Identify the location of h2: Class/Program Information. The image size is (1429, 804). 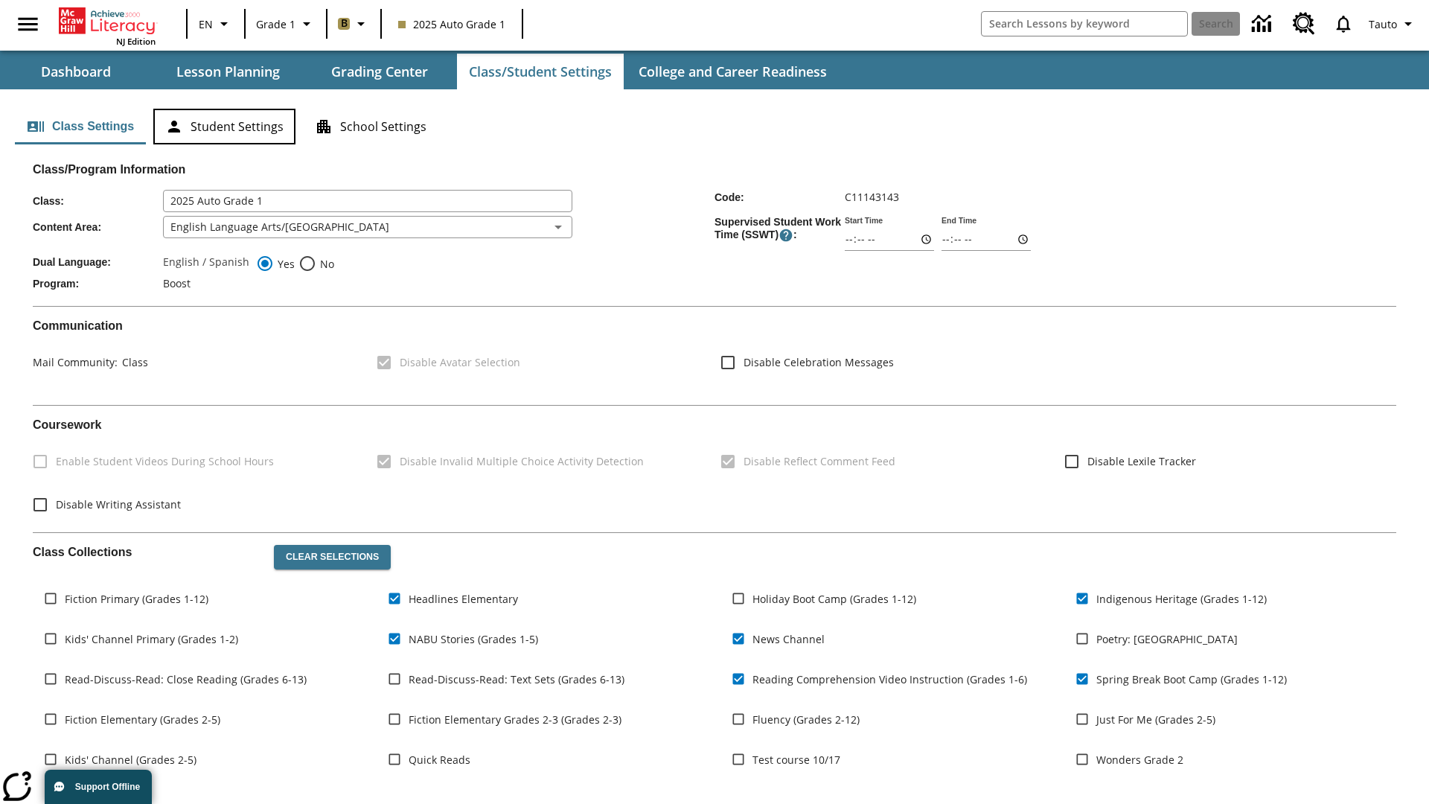
(715, 169).